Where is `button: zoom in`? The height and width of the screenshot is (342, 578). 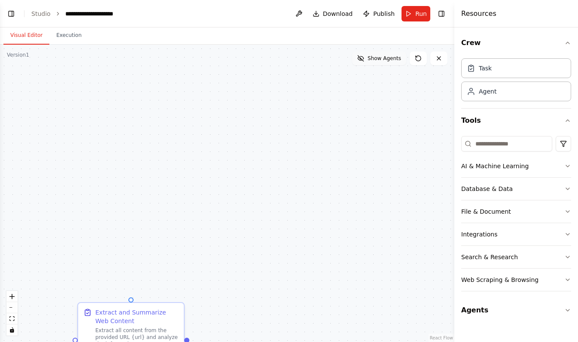
button: zoom in is located at coordinates (12, 297).